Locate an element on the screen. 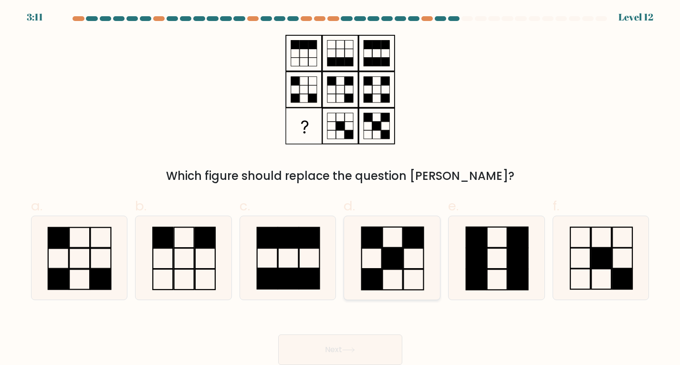  span: e. is located at coordinates (453, 206).